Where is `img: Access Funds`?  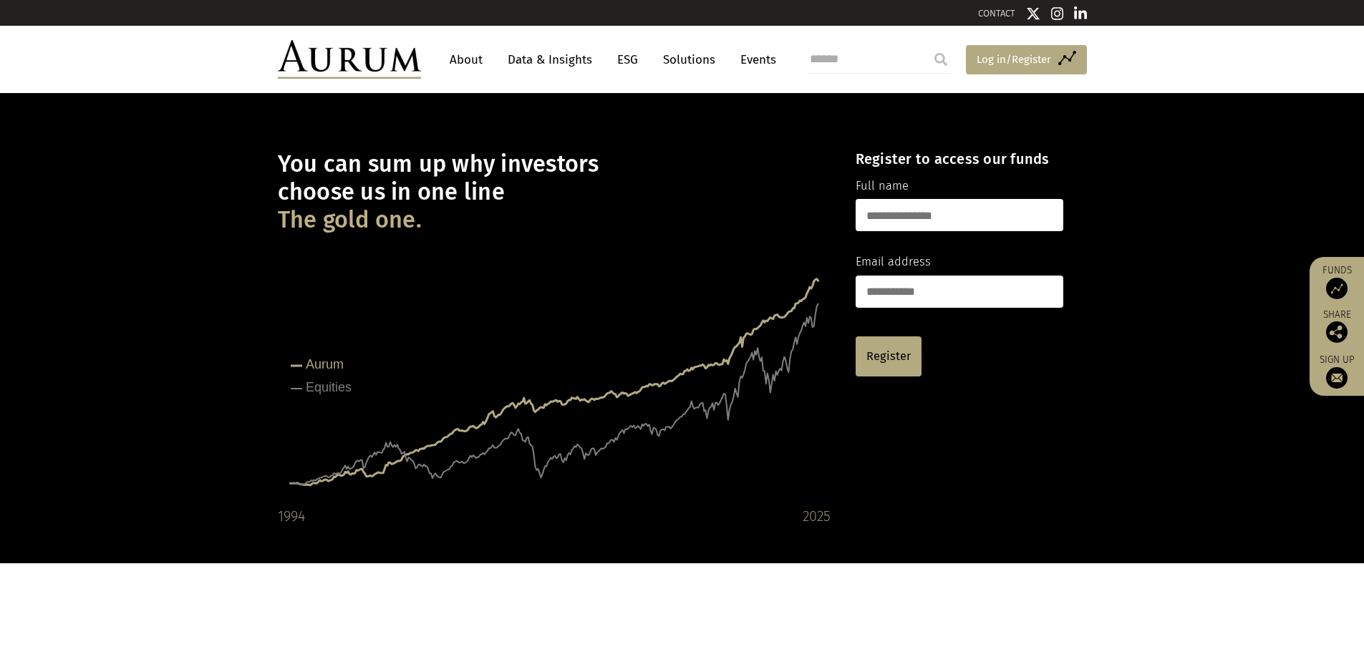
img: Access Funds is located at coordinates (1337, 289).